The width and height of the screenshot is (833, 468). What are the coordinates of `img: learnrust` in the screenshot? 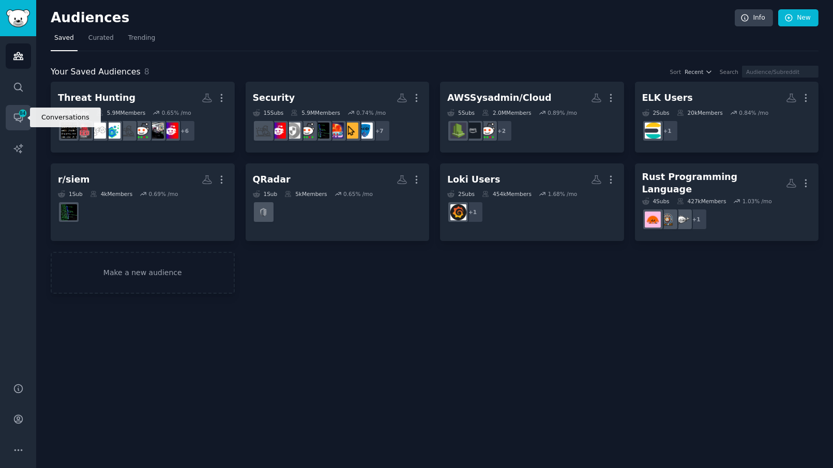 It's located at (667, 219).